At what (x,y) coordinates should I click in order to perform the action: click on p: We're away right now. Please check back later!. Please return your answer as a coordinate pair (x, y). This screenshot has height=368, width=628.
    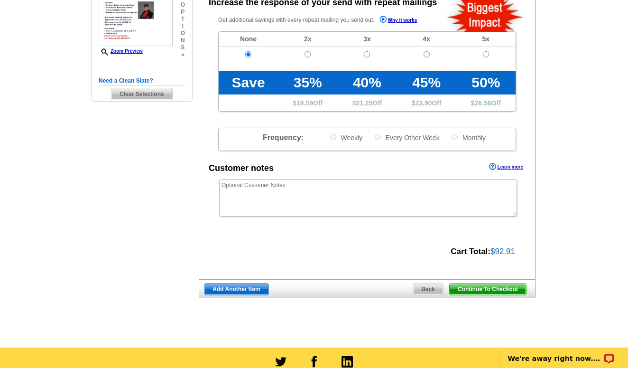
    Looking at the image, I should click on (60, 20).